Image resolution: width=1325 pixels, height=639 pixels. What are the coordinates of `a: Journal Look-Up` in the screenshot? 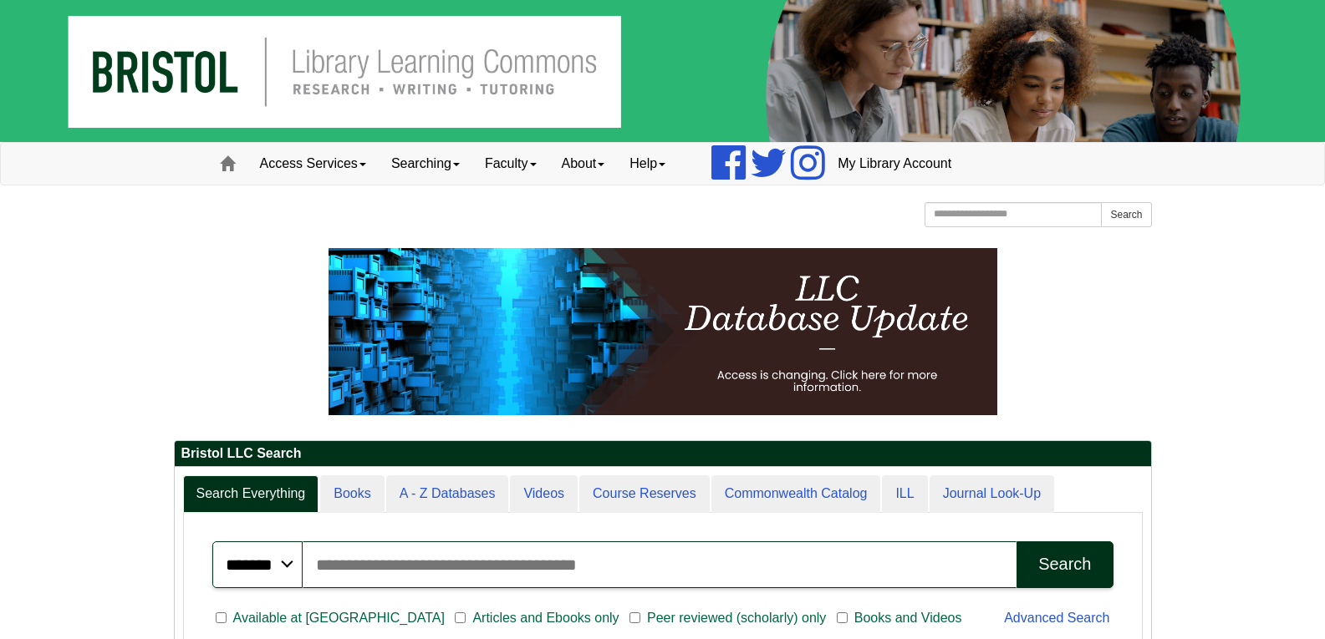 It's located at (991, 494).